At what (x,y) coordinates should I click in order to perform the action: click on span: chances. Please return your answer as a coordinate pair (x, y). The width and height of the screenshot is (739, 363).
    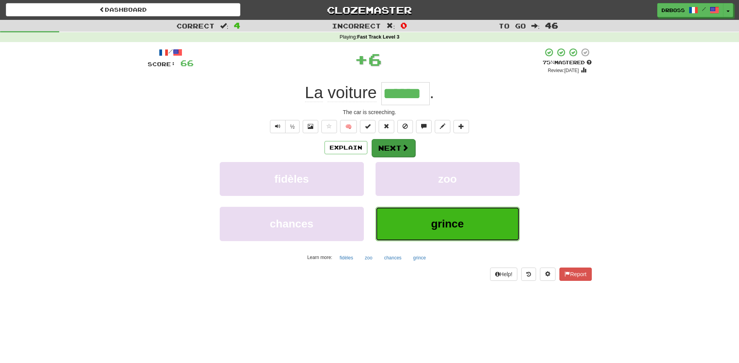
    Looking at the image, I should click on (291, 224).